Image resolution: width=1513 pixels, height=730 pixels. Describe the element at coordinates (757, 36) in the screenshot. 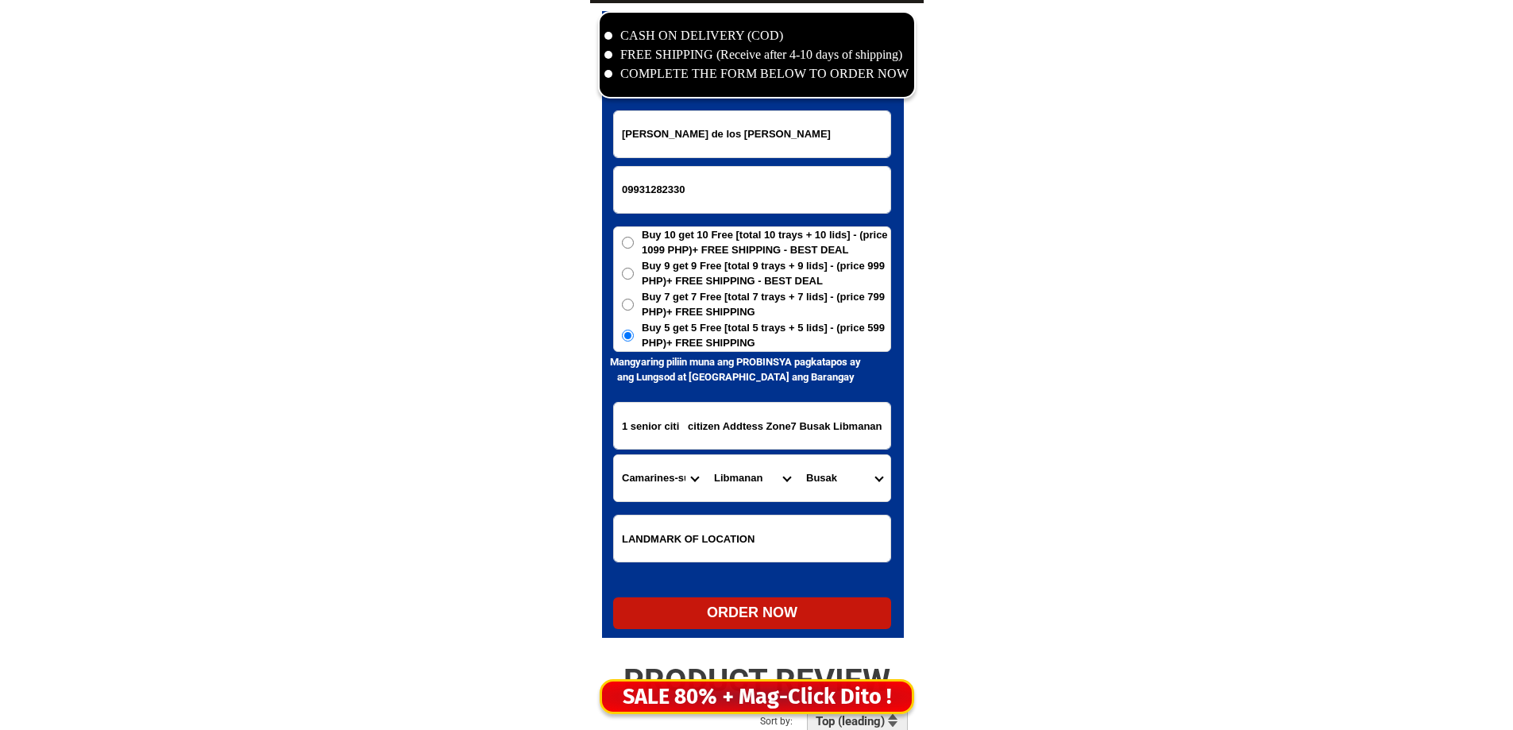

I see `li: CASH ON DELIVERY (COD)` at that location.